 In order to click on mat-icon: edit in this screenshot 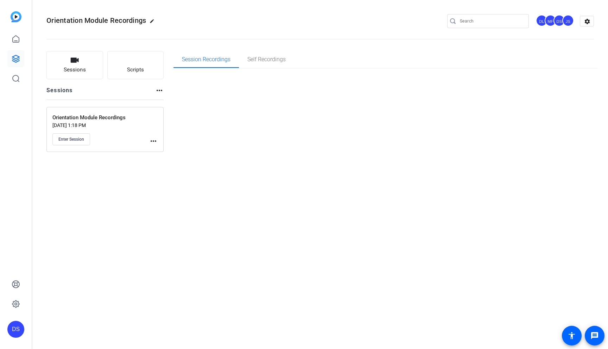, I will do `click(154, 23)`.